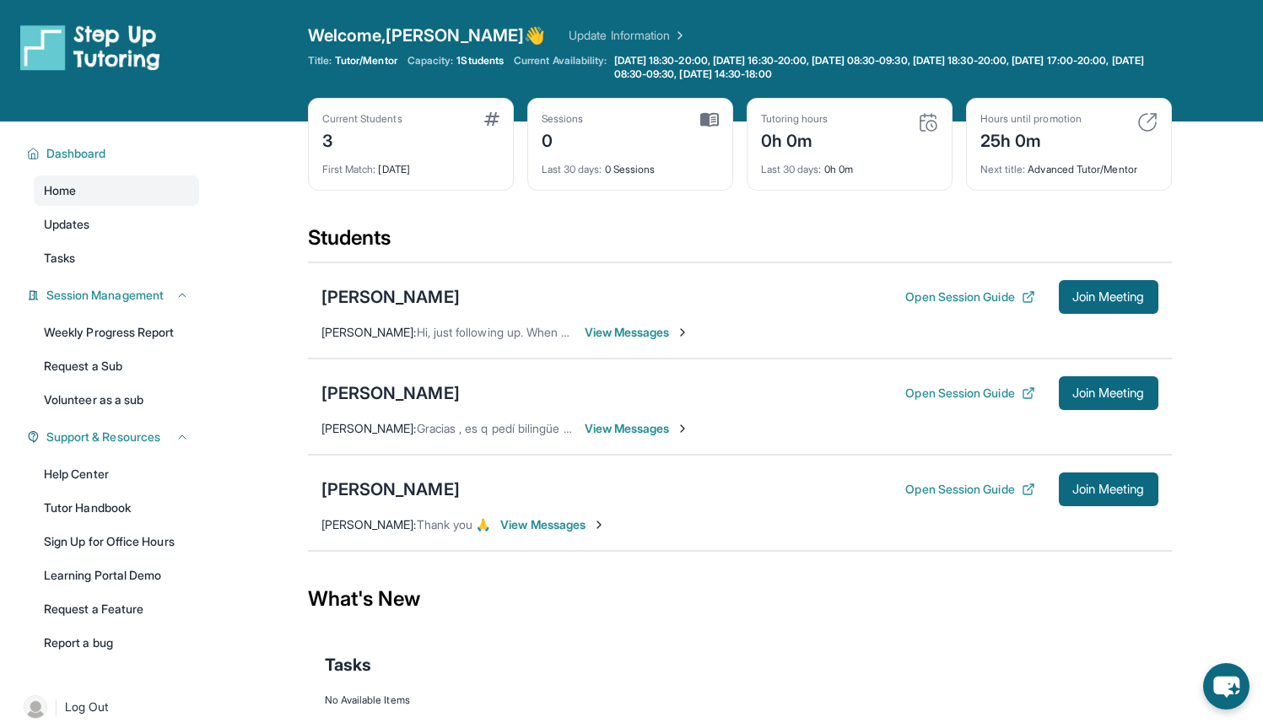  Describe the element at coordinates (454, 524) in the screenshot. I see `span: Thank you 🙏` at that location.